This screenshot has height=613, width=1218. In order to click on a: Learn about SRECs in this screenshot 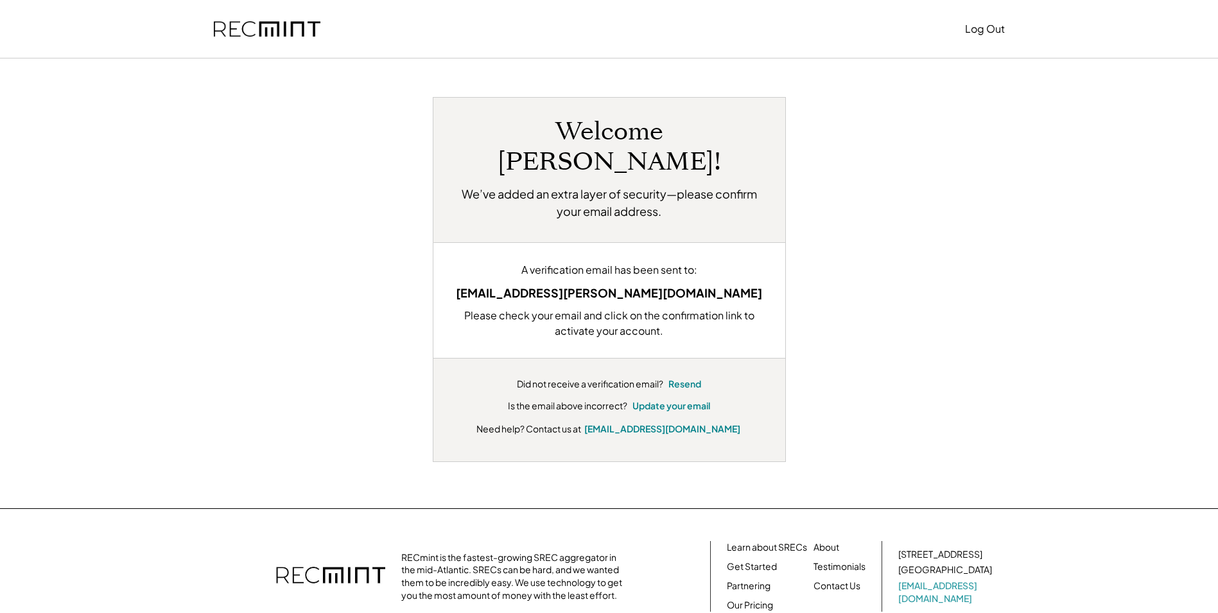, I will do `click(767, 547)`.